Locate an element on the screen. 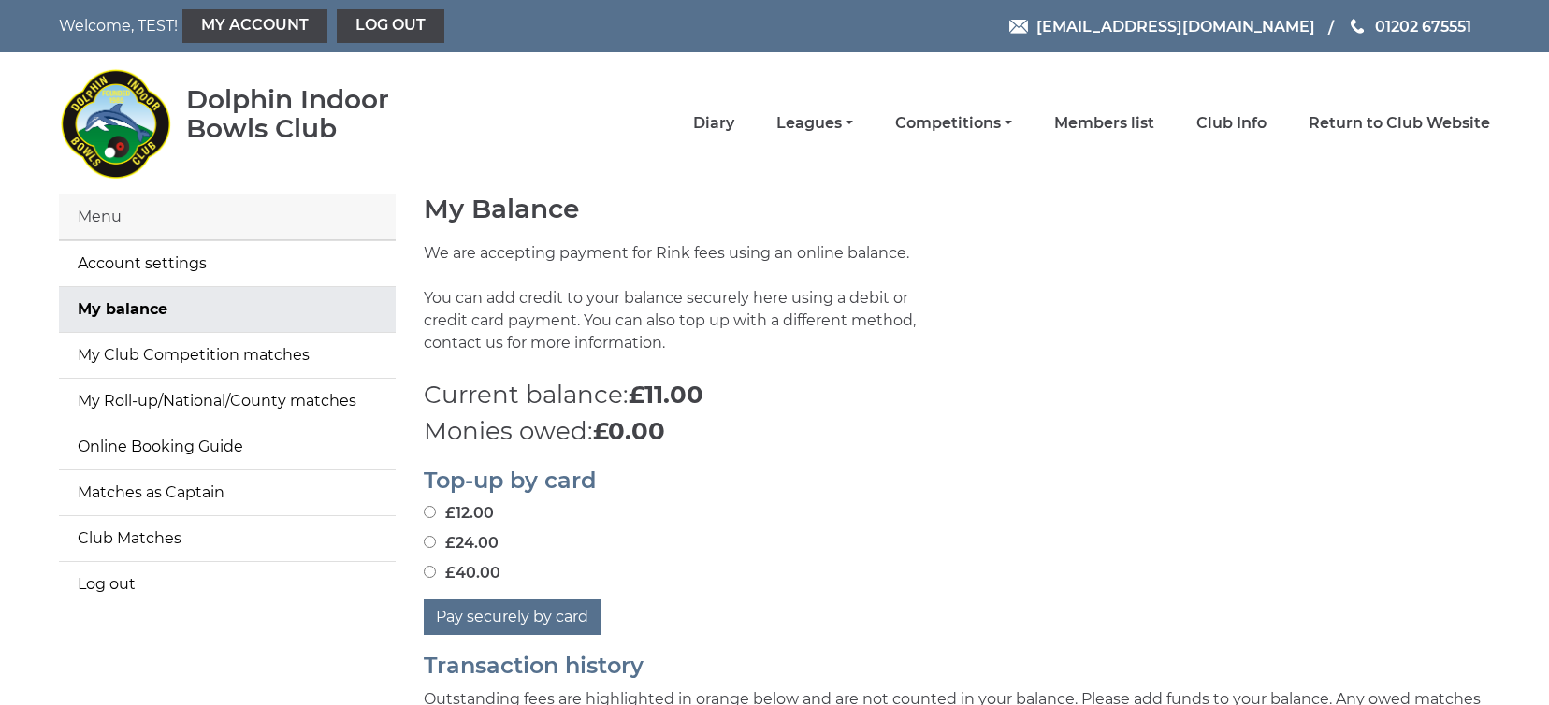 The height and width of the screenshot is (705, 1549). label: £40.00 is located at coordinates (462, 573).